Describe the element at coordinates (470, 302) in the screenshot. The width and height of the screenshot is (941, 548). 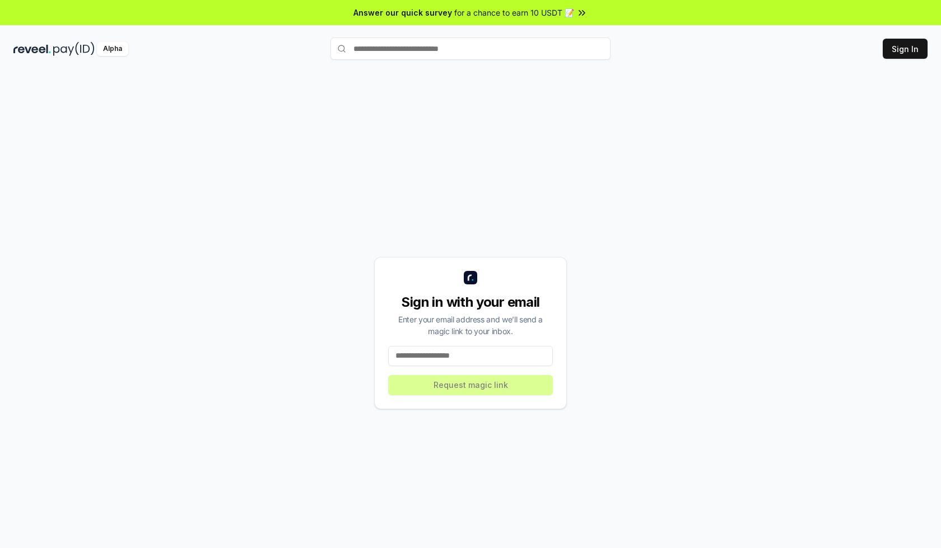
I see `div: Sign in with your email` at that location.